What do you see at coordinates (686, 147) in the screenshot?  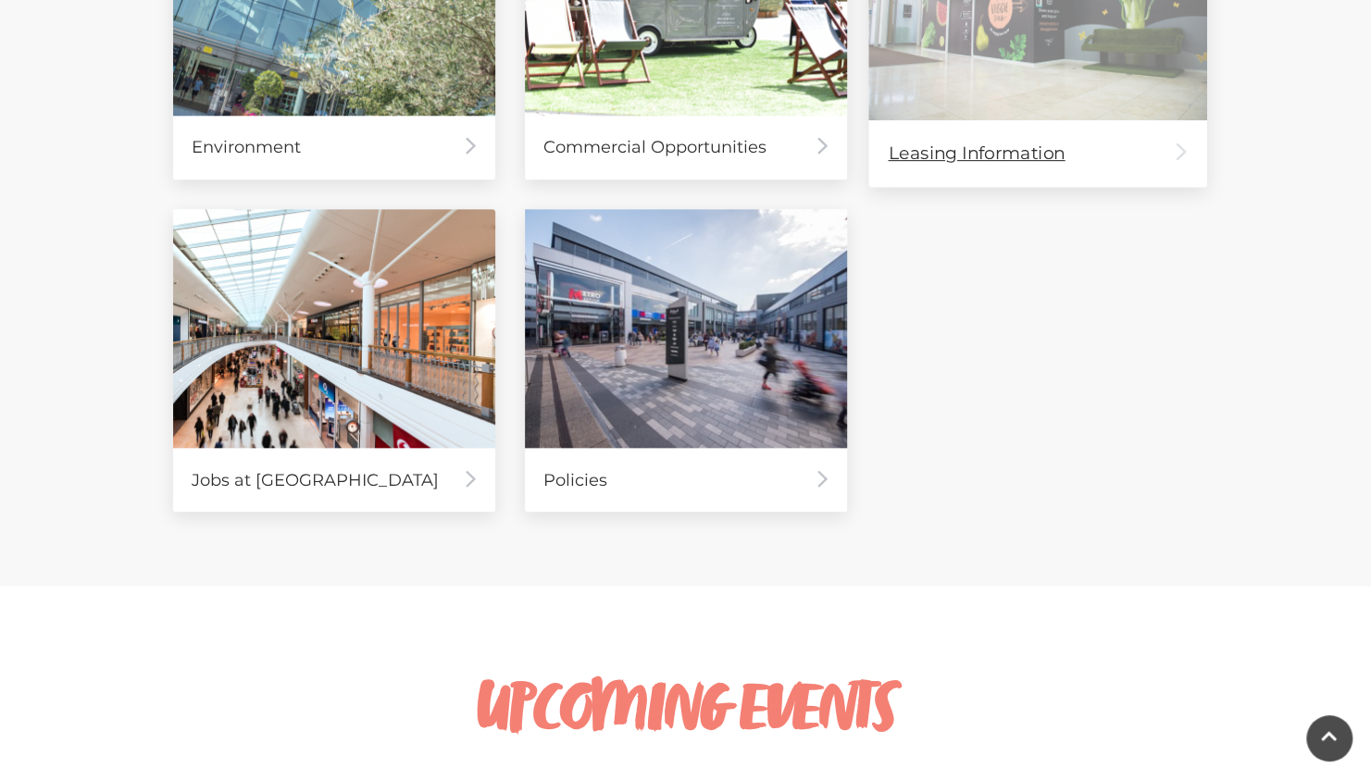 I see `div: Commercial Opportunities` at bounding box center [686, 147].